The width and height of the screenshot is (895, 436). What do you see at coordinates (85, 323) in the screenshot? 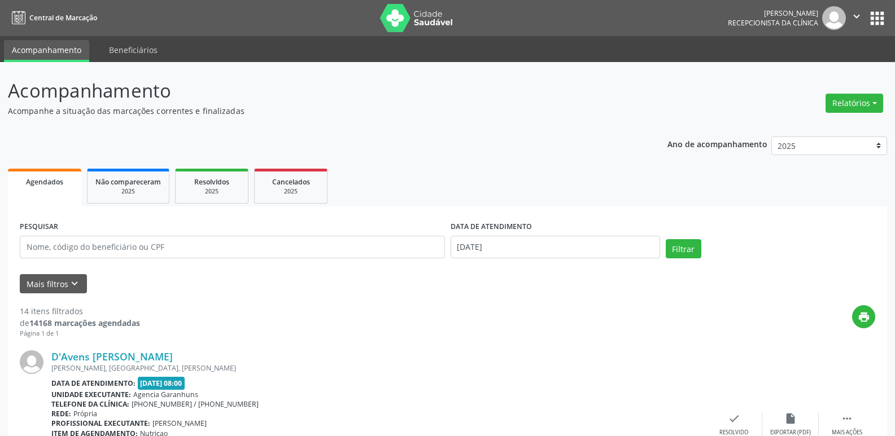
I see `strong: 14168 marcações agendadas` at bounding box center [85, 323].